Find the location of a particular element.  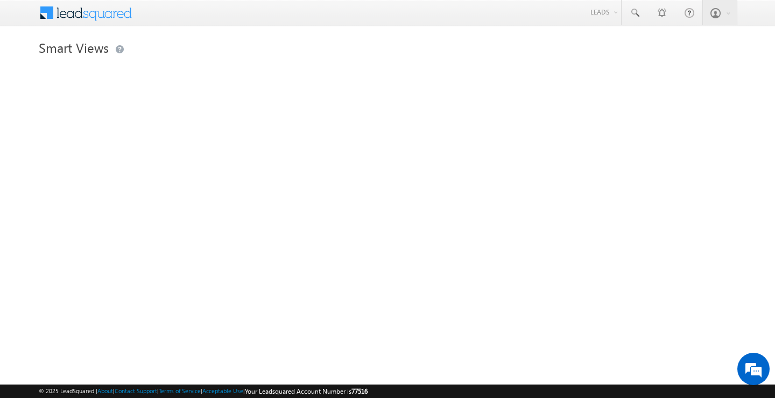

a: Terms of Service is located at coordinates (180, 390).